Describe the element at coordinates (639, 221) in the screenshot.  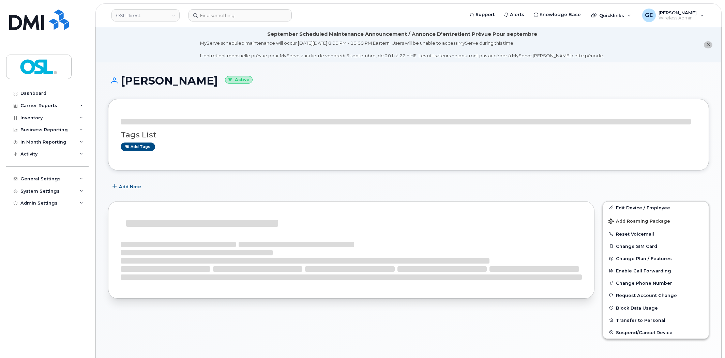
I see `span: Add Roaming Package` at that location.